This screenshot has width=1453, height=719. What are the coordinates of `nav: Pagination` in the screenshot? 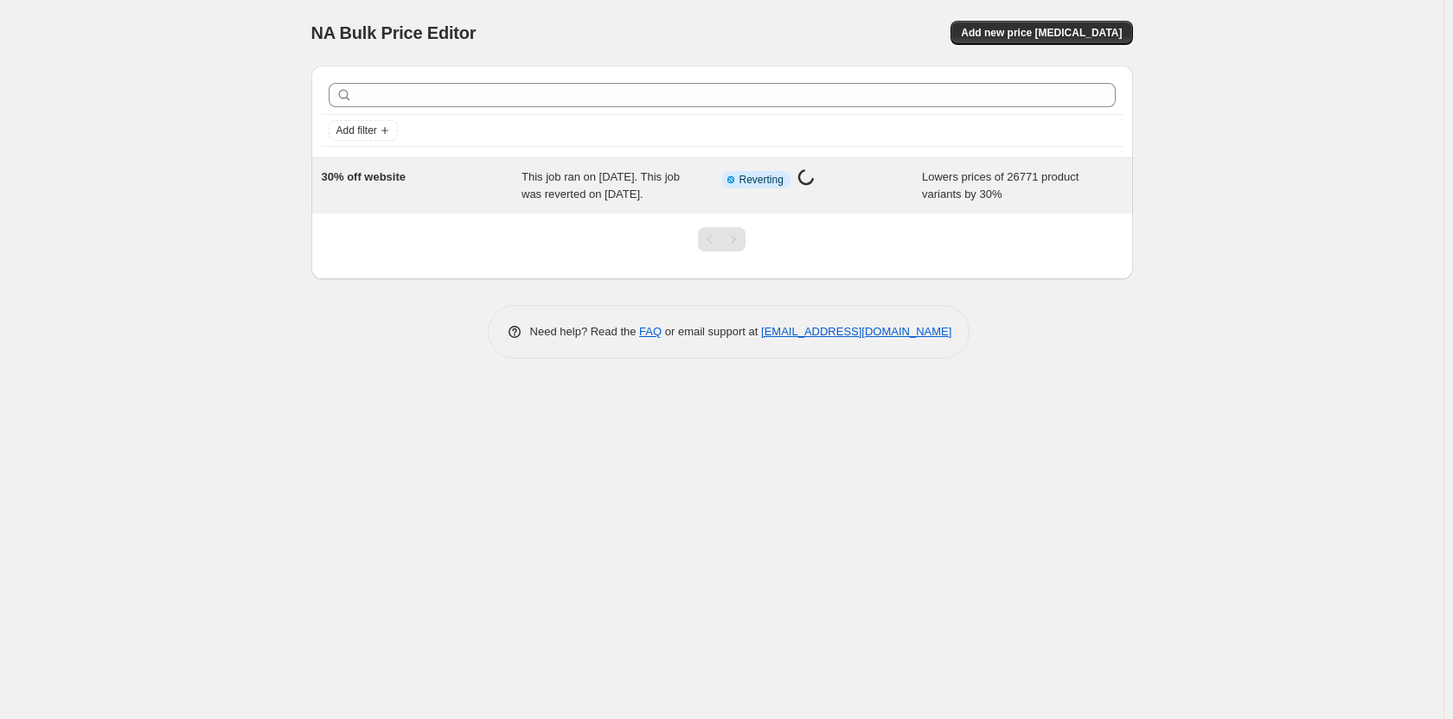 It's located at (721, 240).